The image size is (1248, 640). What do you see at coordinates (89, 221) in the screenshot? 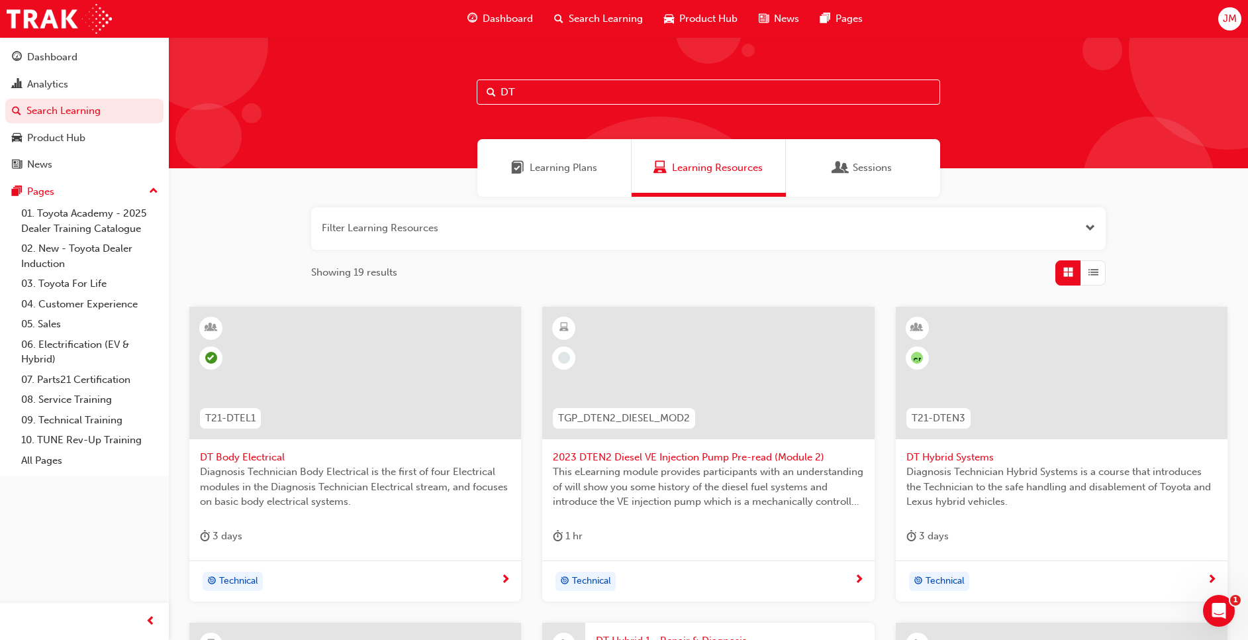
I see `a: 01. Toyota Academy - 2025 Dealer Training Catalogue` at bounding box center [89, 221].